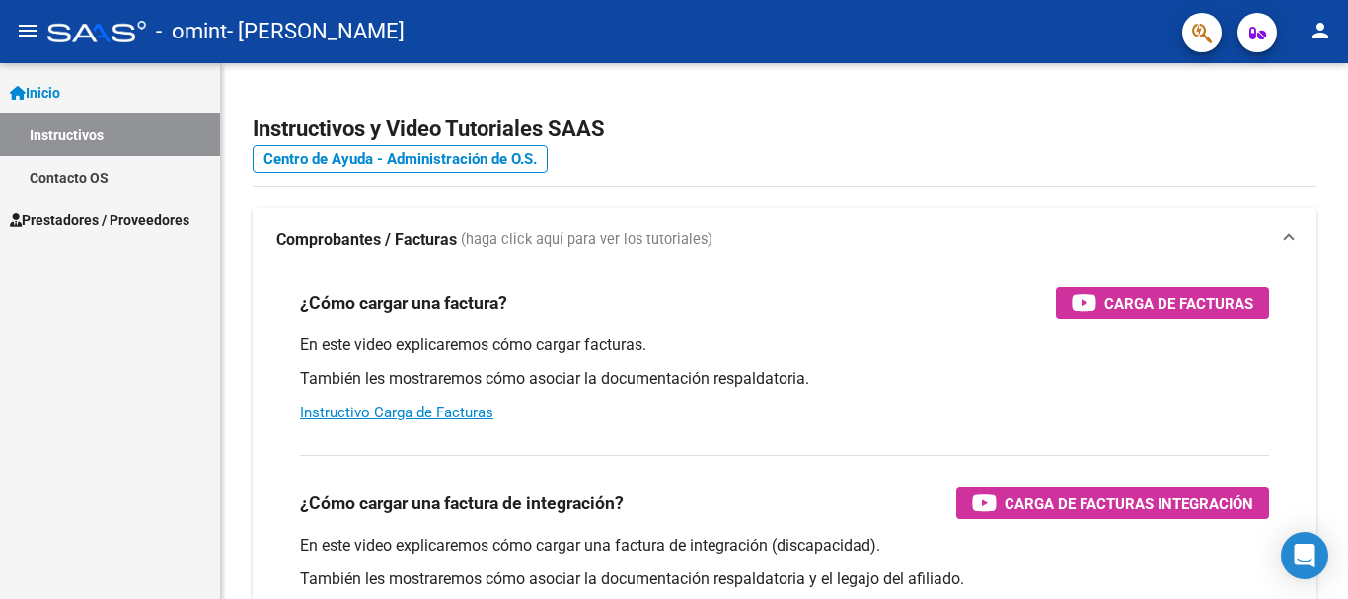 This screenshot has height=599, width=1348. I want to click on mat-icon: person, so click(1320, 31).